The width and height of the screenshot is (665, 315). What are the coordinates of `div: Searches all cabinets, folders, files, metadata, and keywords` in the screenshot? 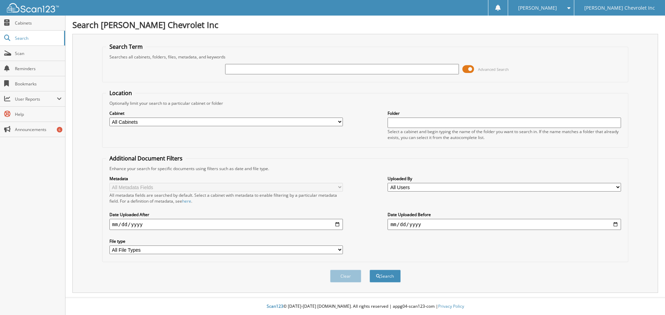 It's located at (365, 57).